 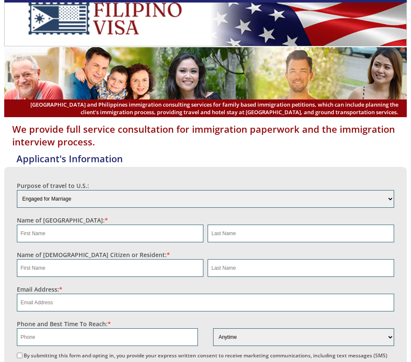 What do you see at coordinates (205, 135) in the screenshot?
I see `h1: We provide full service consultation for immigration paperwork and the immigration interview proc...` at bounding box center [205, 135].